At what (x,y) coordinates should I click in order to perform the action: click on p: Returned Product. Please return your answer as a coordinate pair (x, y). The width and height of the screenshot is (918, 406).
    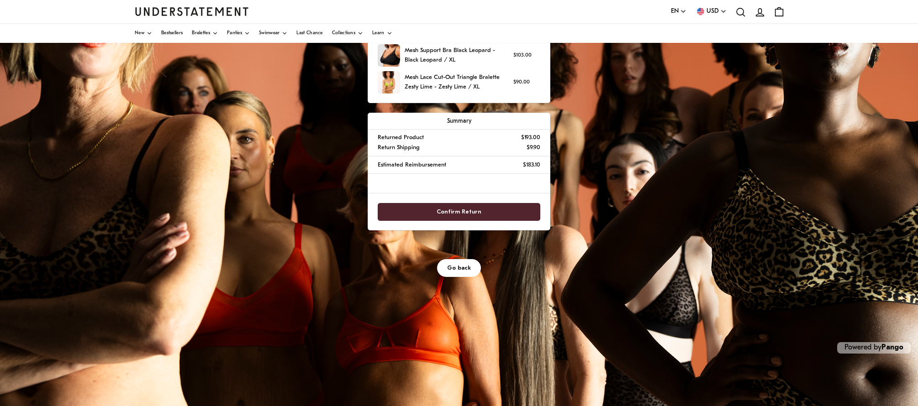
    Looking at the image, I should click on (401, 137).